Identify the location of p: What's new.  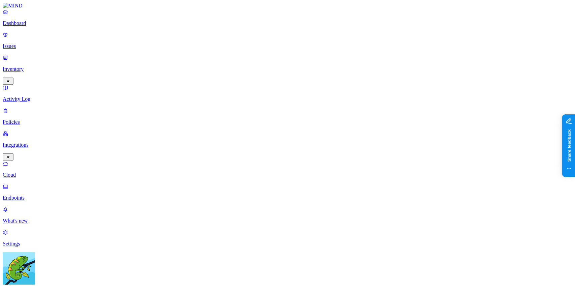
(287, 221).